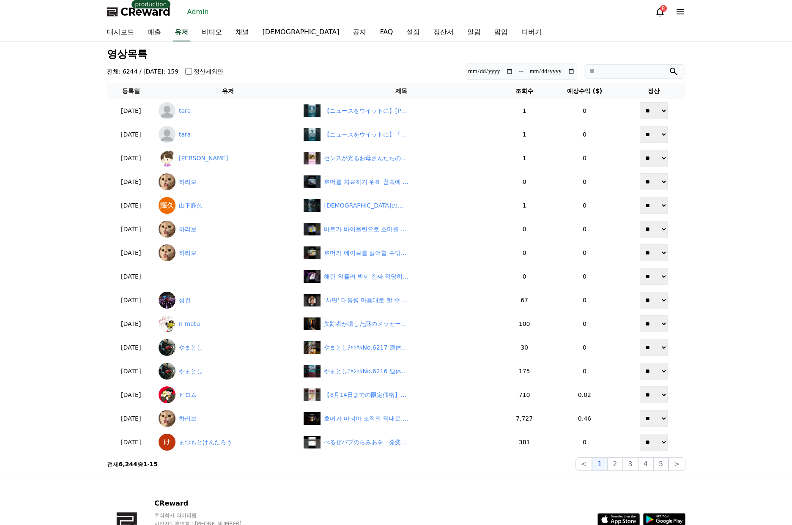 The image size is (792, 525). Describe the element at coordinates (312, 371) in the screenshot. I see `img: やまとしﾁｬﾝﾈﾙNo.6216 連休中日のお買い物でーす🤩Part2` at that location.